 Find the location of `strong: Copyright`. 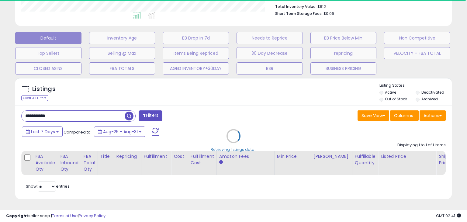

strong: Copyright is located at coordinates (17, 216).